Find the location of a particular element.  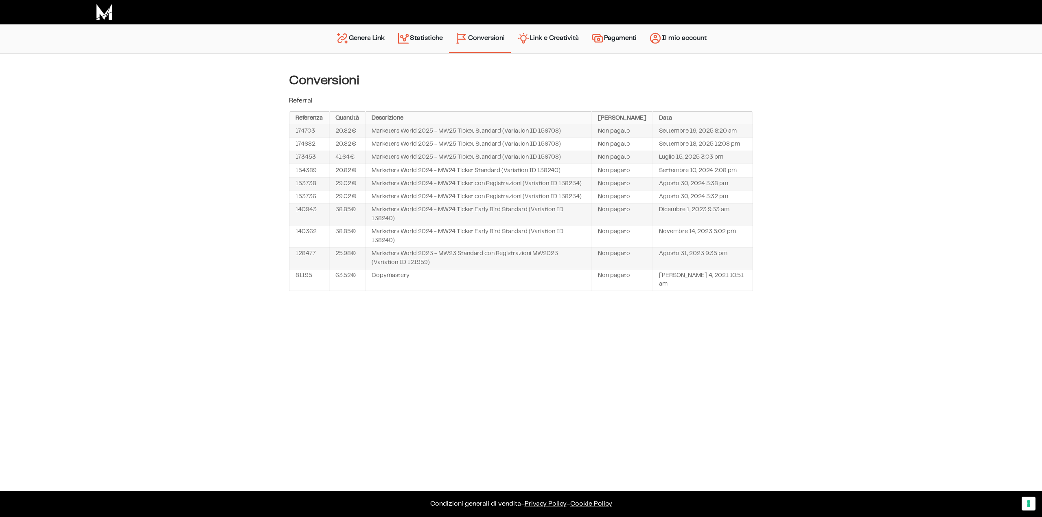

td: Dicembre 1, 2023 9:33 am is located at coordinates (702, 214).